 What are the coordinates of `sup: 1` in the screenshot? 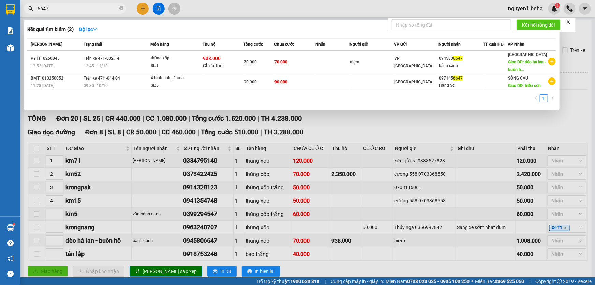 It's located at (14, 224).